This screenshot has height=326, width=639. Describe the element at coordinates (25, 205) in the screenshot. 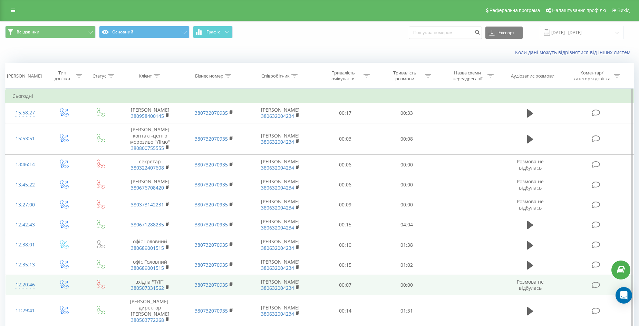

I see `div: 13:27:00` at that location.